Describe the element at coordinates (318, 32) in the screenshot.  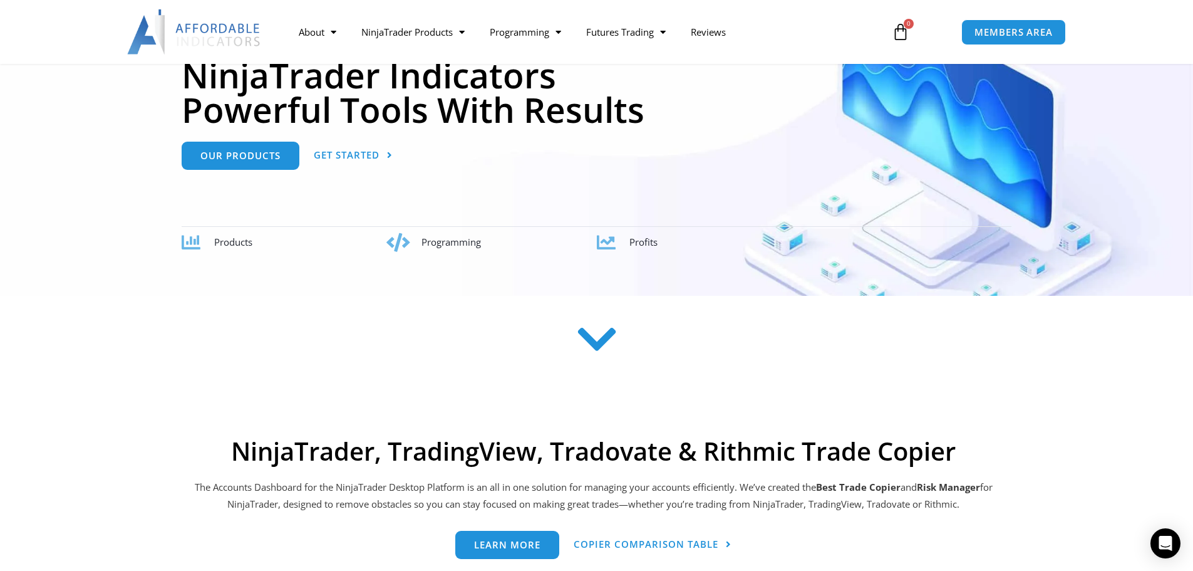
I see `a: About` at that location.